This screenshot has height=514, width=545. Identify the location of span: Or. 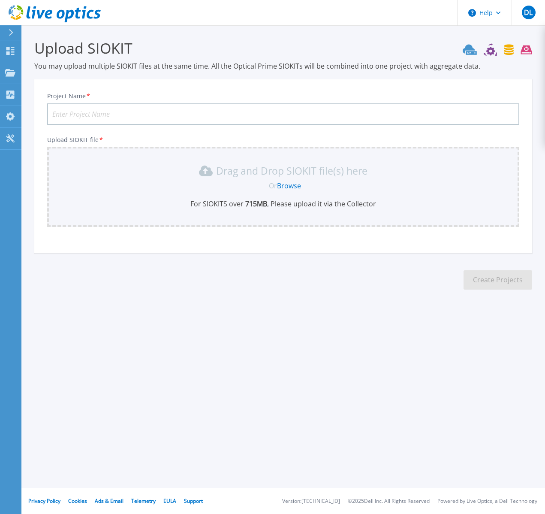
(273, 186).